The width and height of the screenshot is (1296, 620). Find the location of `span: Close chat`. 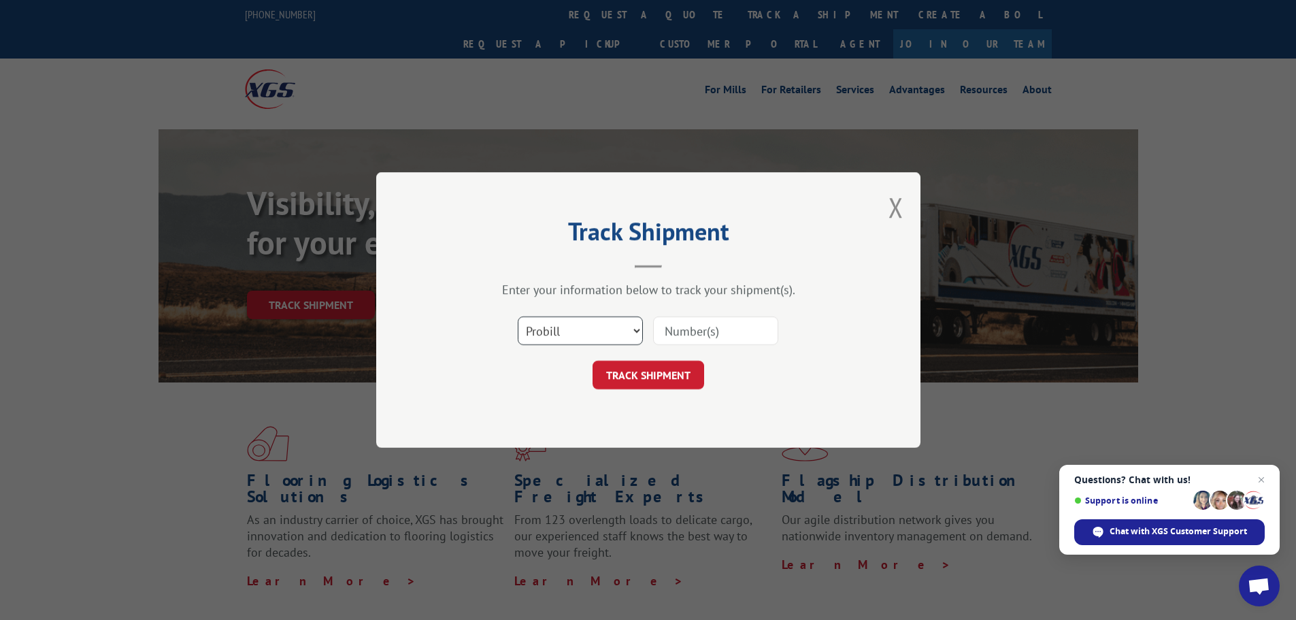

span: Close chat is located at coordinates (1261, 480).